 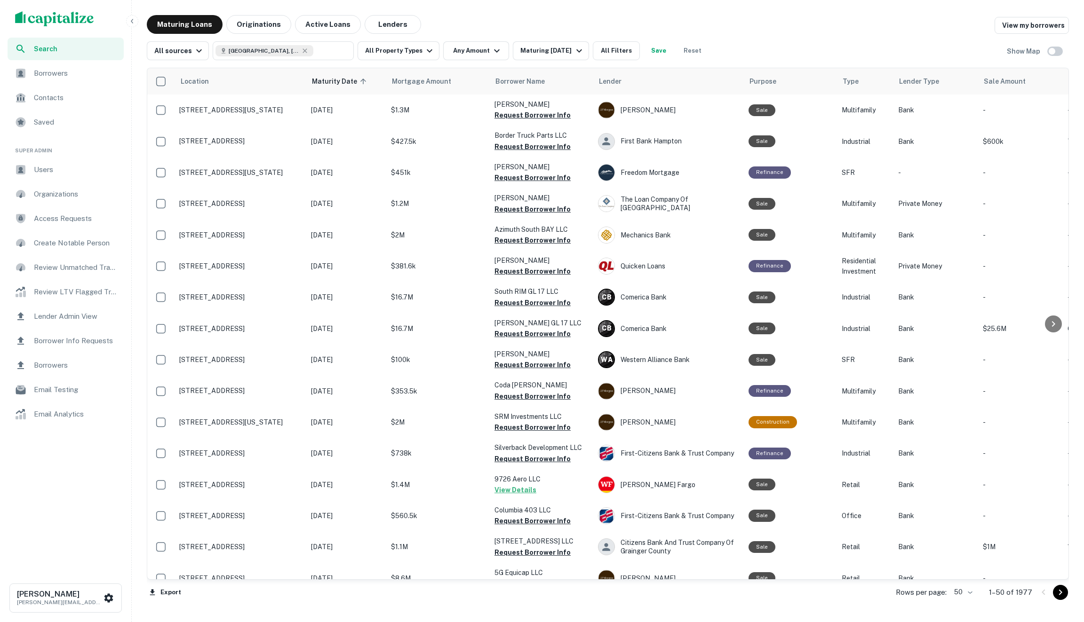 What do you see at coordinates (1020, 329) in the screenshot?
I see `p: $25.6M` at bounding box center [1020, 329].